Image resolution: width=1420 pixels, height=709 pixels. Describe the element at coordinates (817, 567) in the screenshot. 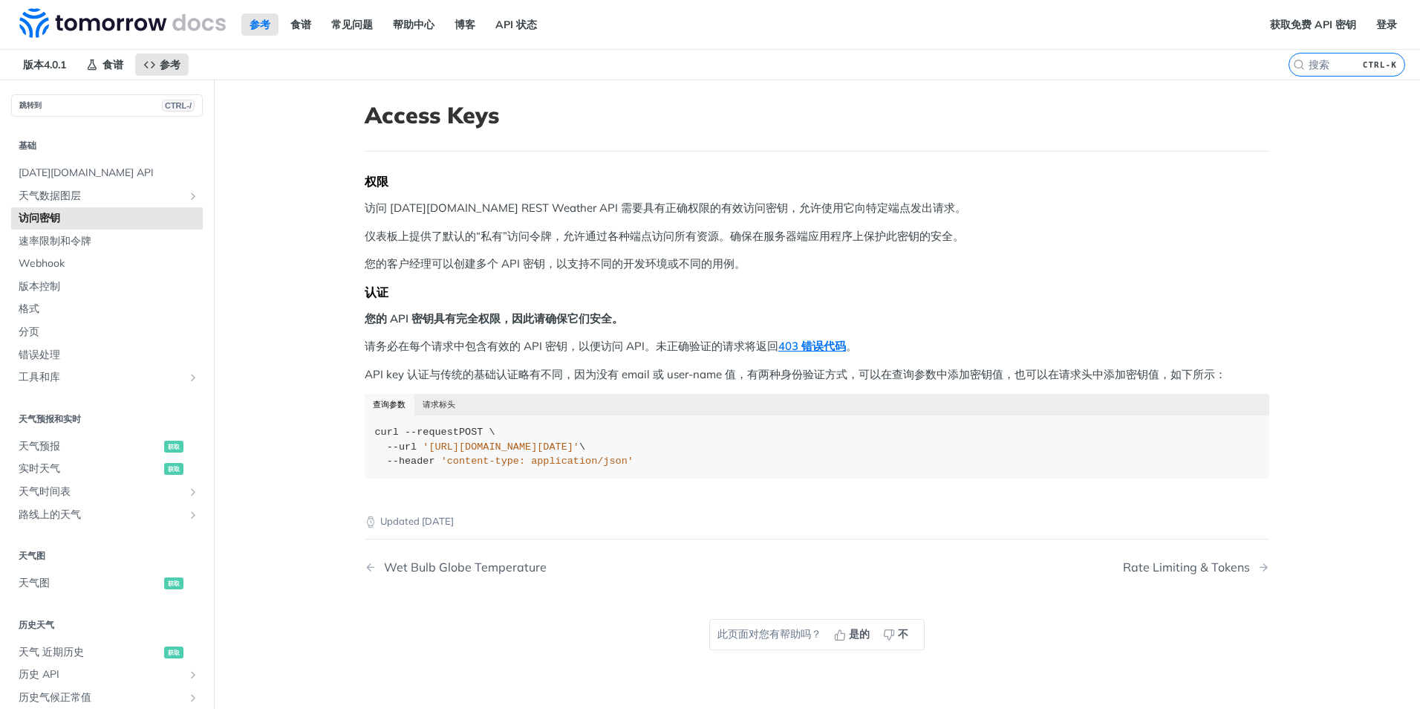

I see `nav: Pagination Controls` at that location.